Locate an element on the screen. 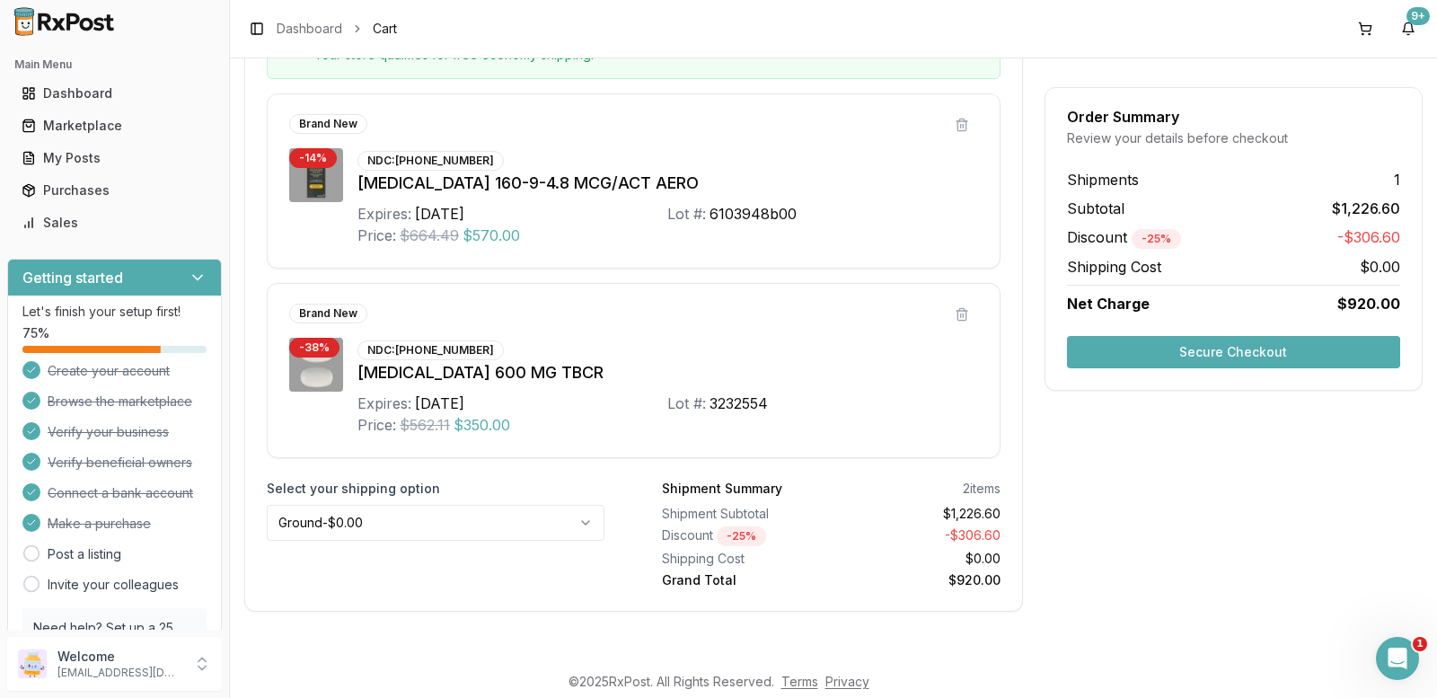  nav: breadcrumb is located at coordinates (337, 29).